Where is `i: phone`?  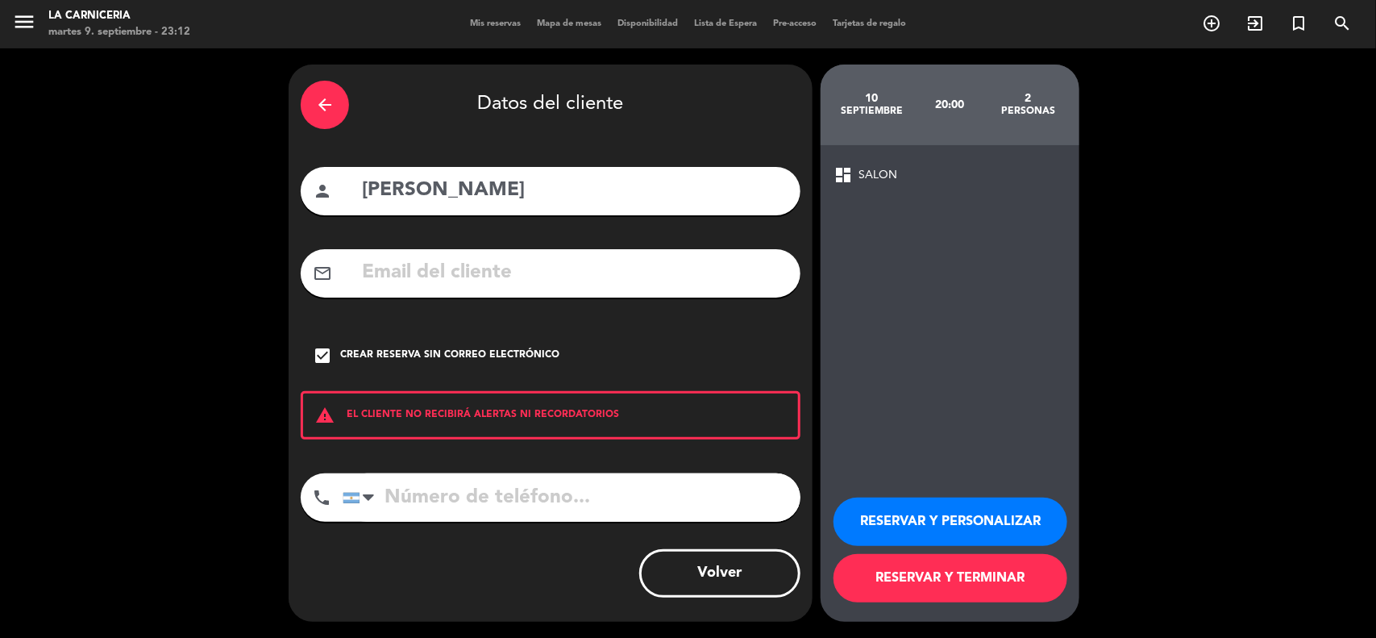
i: phone is located at coordinates (322, 497).